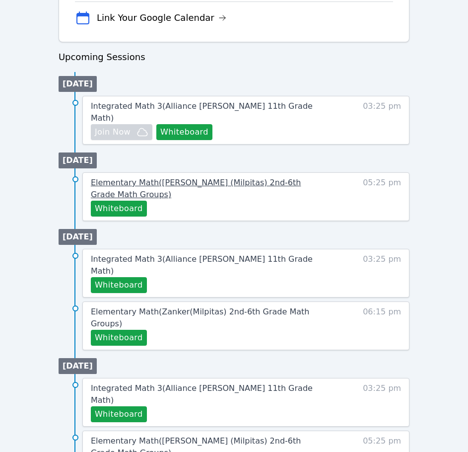 The image size is (468, 452). What do you see at coordinates (382, 326) in the screenshot?
I see `span: 06:15 pm` at bounding box center [382, 326].